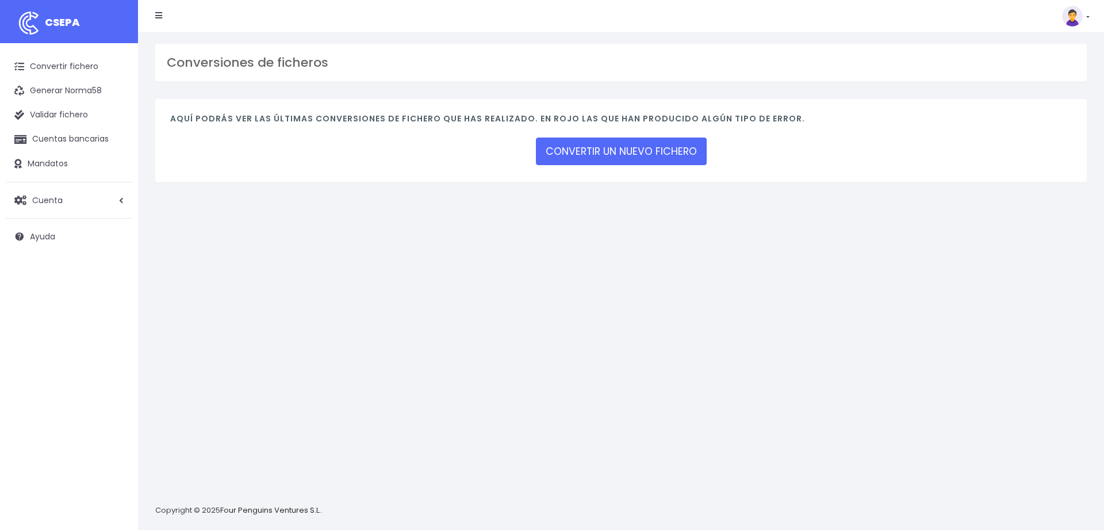 The height and width of the screenshot is (530, 1104). Describe the element at coordinates (69, 67) in the screenshot. I see `a: Convertir fichero` at that location.